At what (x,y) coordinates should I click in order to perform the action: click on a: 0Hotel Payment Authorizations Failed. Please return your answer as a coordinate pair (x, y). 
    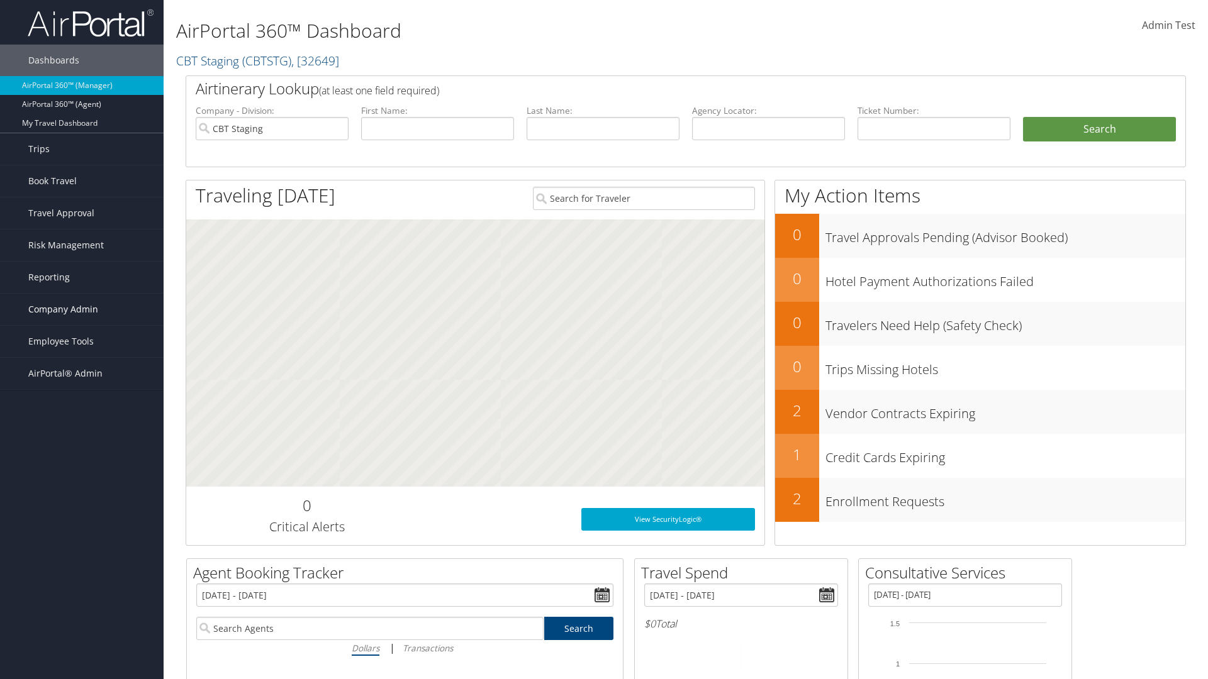
    Looking at the image, I should click on (980, 280).